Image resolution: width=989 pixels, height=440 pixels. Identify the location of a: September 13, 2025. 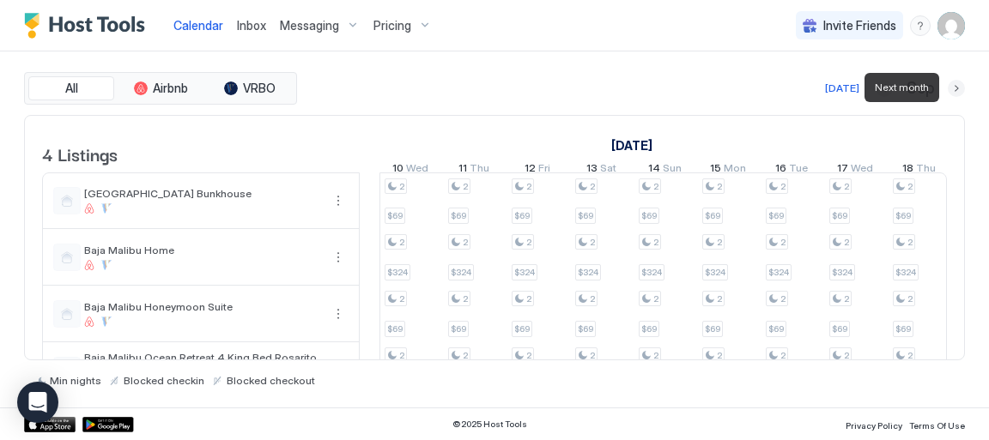
(601, 170).